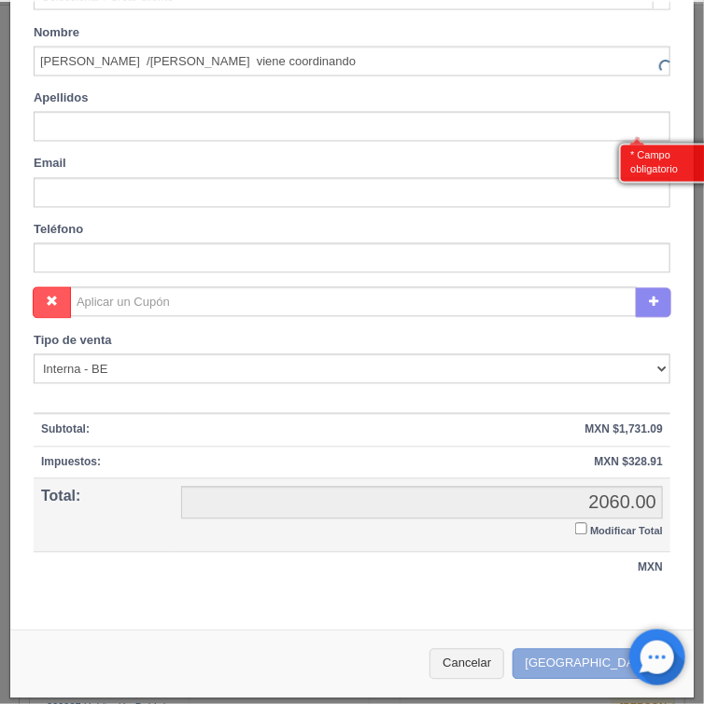 This screenshot has height=704, width=704. Describe the element at coordinates (104, 430) in the screenshot. I see `th: Subtotal:` at that location.